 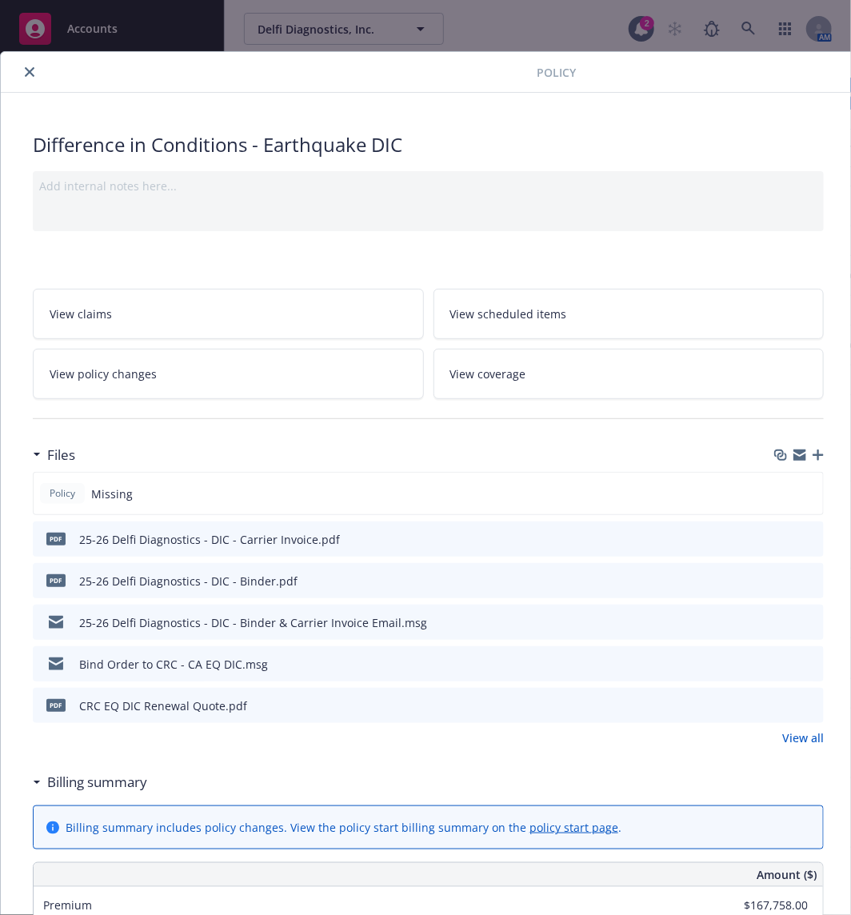 I want to click on a: View coverage, so click(x=629, y=374).